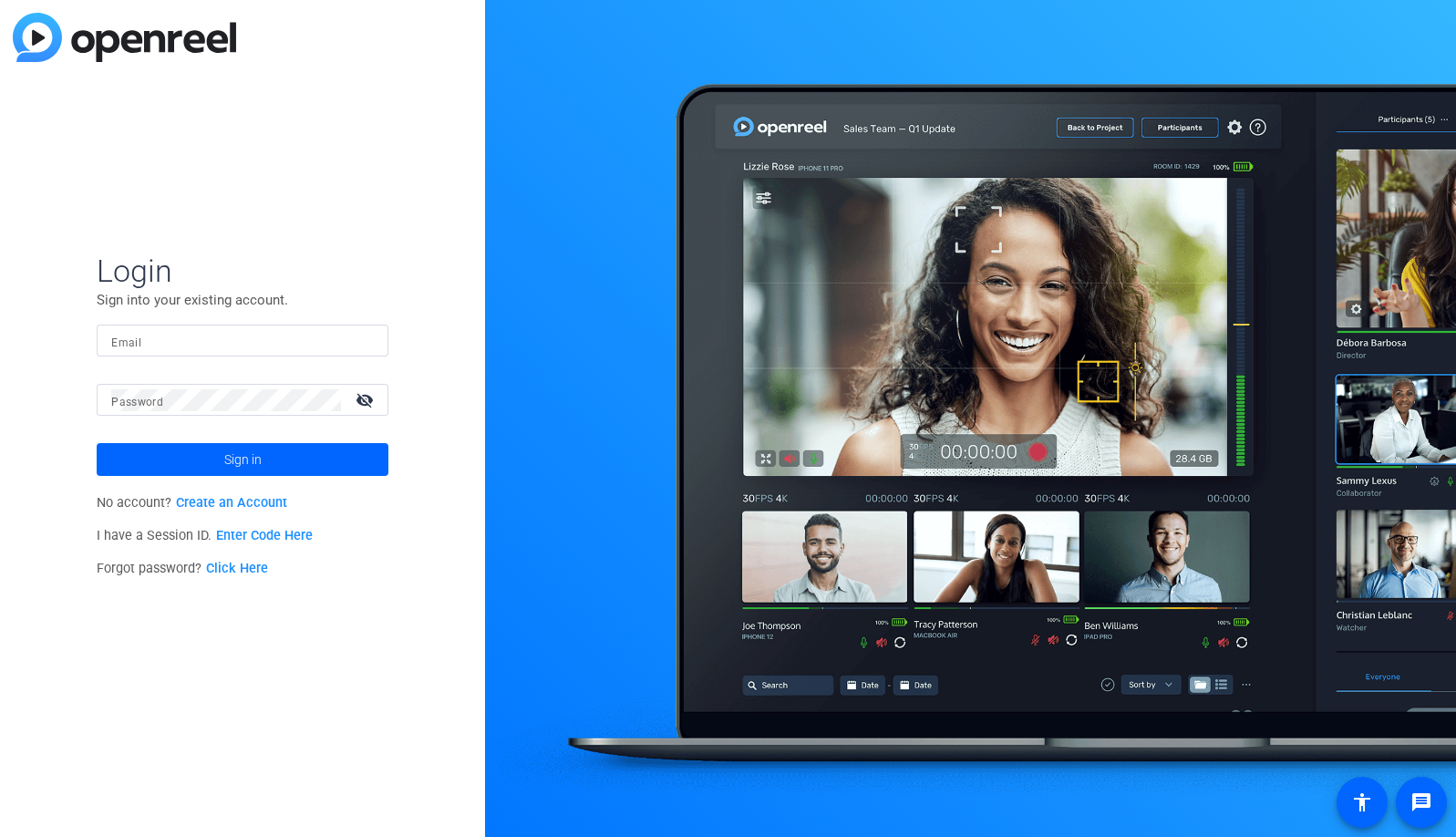  Describe the element at coordinates (367, 400) in the screenshot. I see `mat-icon: visibility_off` at that location.